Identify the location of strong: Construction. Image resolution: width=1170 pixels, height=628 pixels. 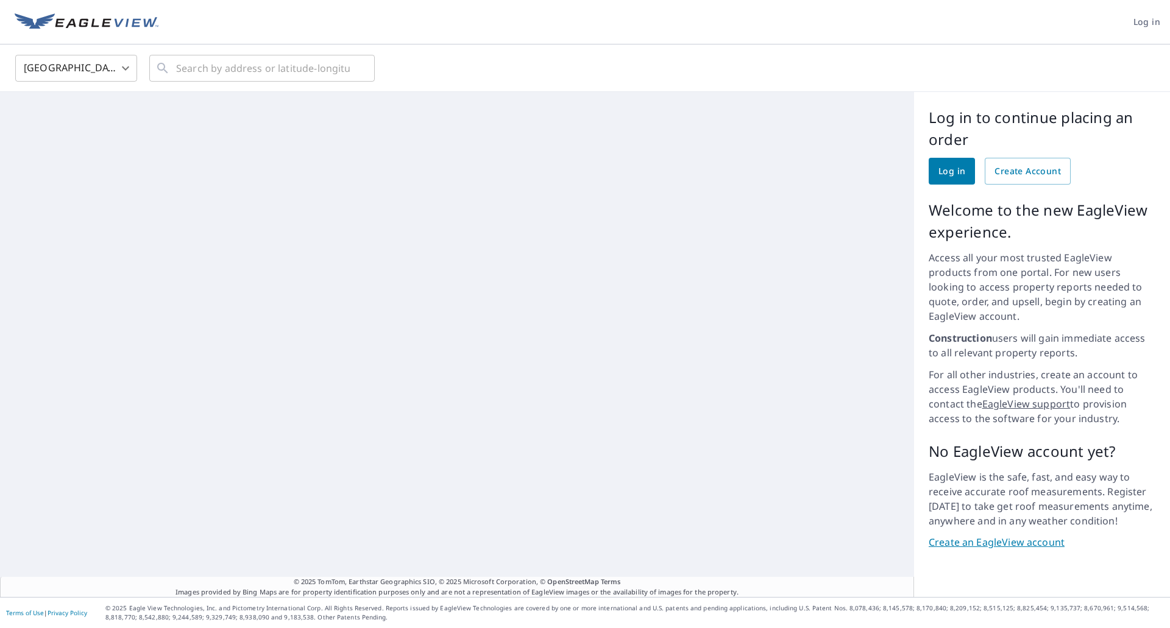
(961, 338).